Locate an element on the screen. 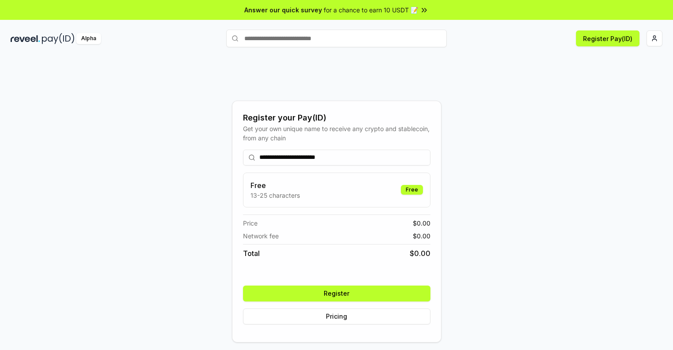 This screenshot has width=673, height=350. div: Get your own unique name to receive any crypto and stablecoin, from any chain is located at coordinates (337, 133).